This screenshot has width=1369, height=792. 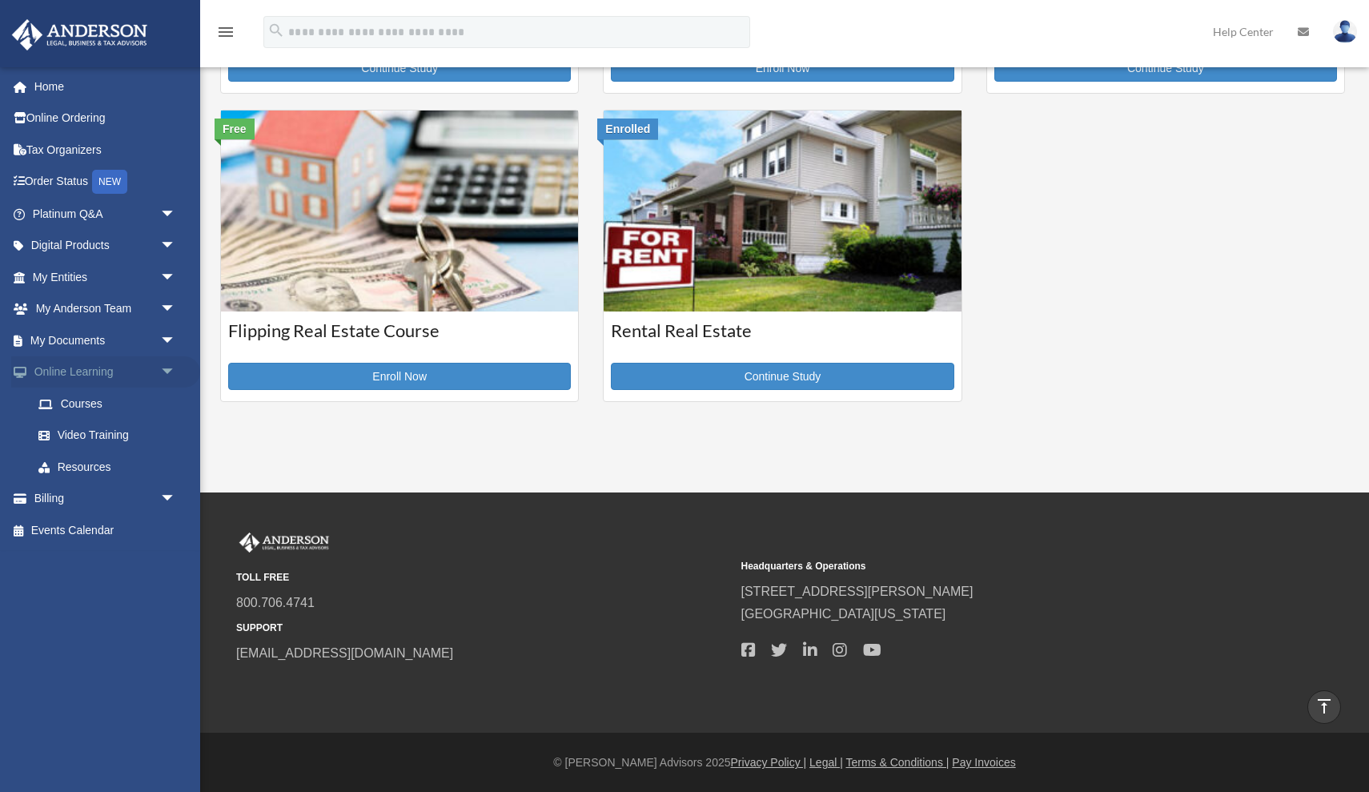 What do you see at coordinates (106, 372) in the screenshot?
I see `a: Online Learningarrow_drop_down` at bounding box center [106, 372].